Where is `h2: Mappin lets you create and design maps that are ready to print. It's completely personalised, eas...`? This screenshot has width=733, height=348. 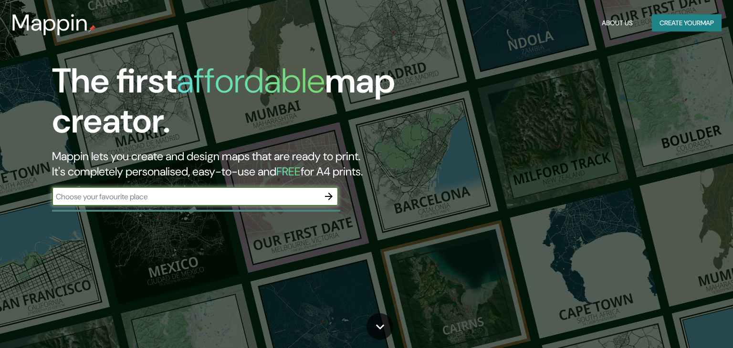
h2: Mappin lets you create and design maps that are ready to print. It's completely personalised, eas... is located at coordinates (235, 164).